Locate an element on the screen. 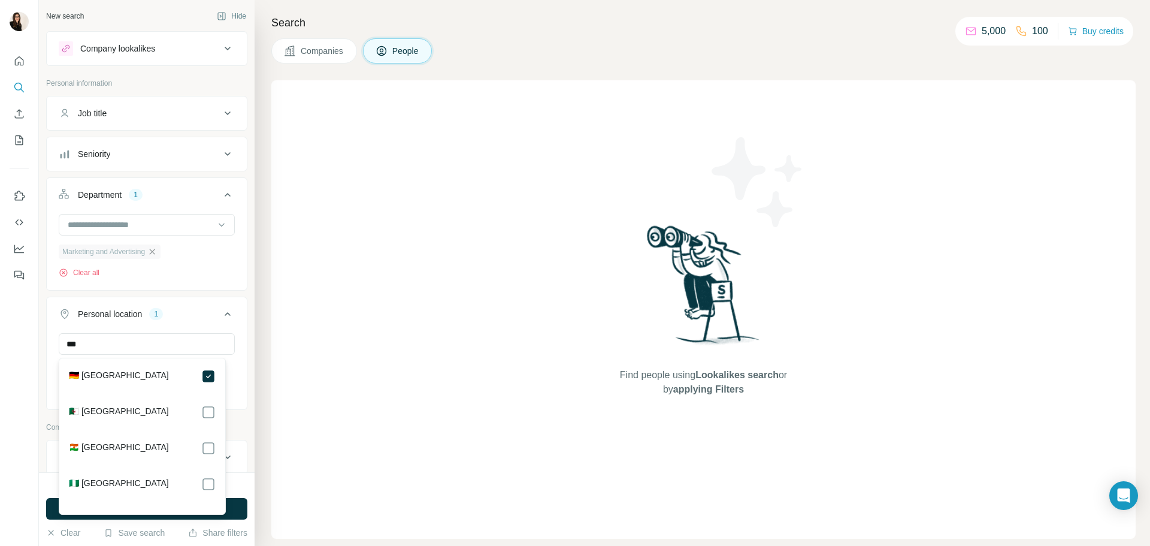 The width and height of the screenshot is (1150, 546). button: Company is located at coordinates (147, 457).